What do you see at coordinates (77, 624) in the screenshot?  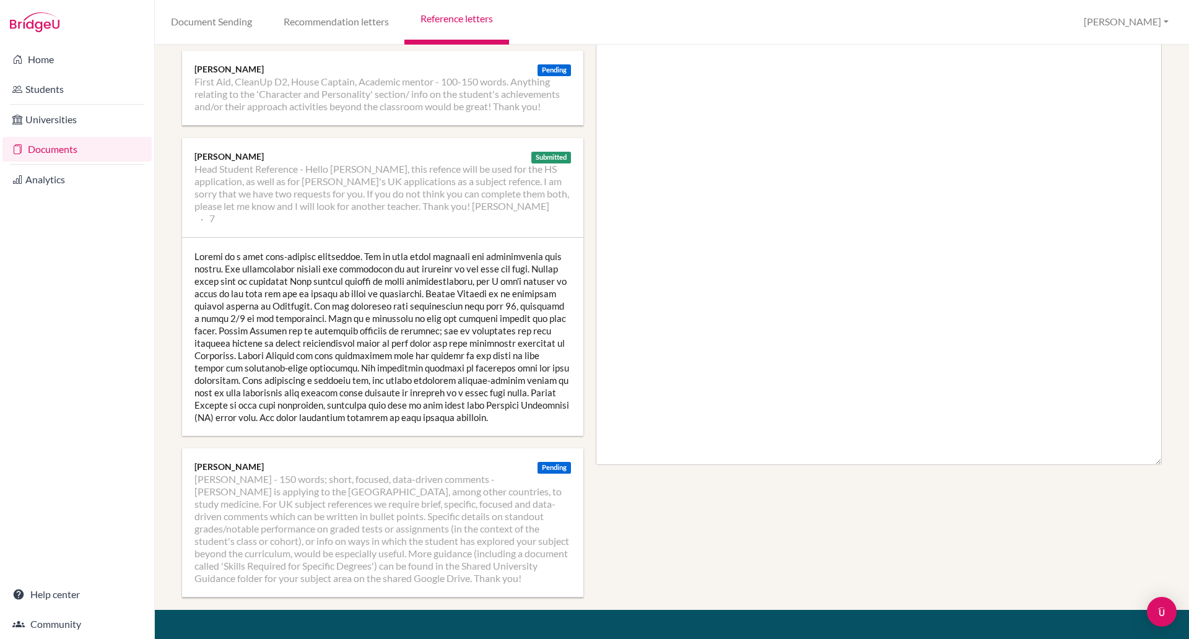 I see `a: Community` at bounding box center [77, 624].